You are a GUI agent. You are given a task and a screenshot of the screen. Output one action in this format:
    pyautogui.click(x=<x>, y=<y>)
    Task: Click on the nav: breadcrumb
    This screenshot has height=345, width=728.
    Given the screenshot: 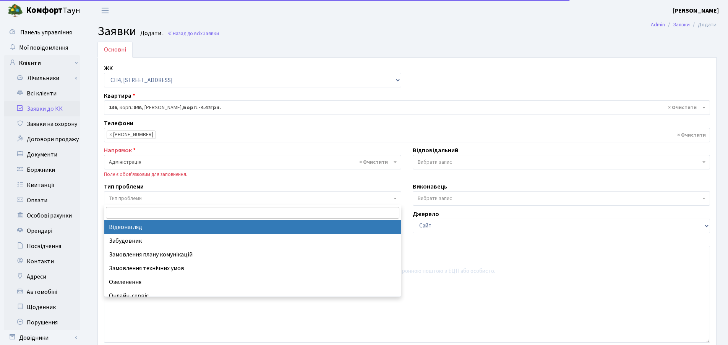 What is the action you would take?
    pyautogui.click(x=683, y=25)
    